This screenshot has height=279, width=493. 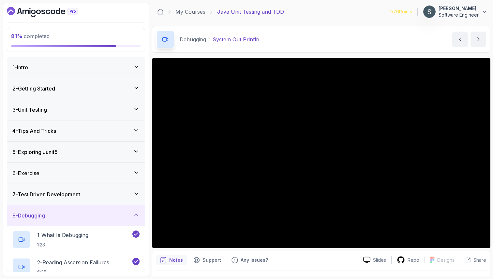 I want to click on button: Feedback button, so click(x=250, y=260).